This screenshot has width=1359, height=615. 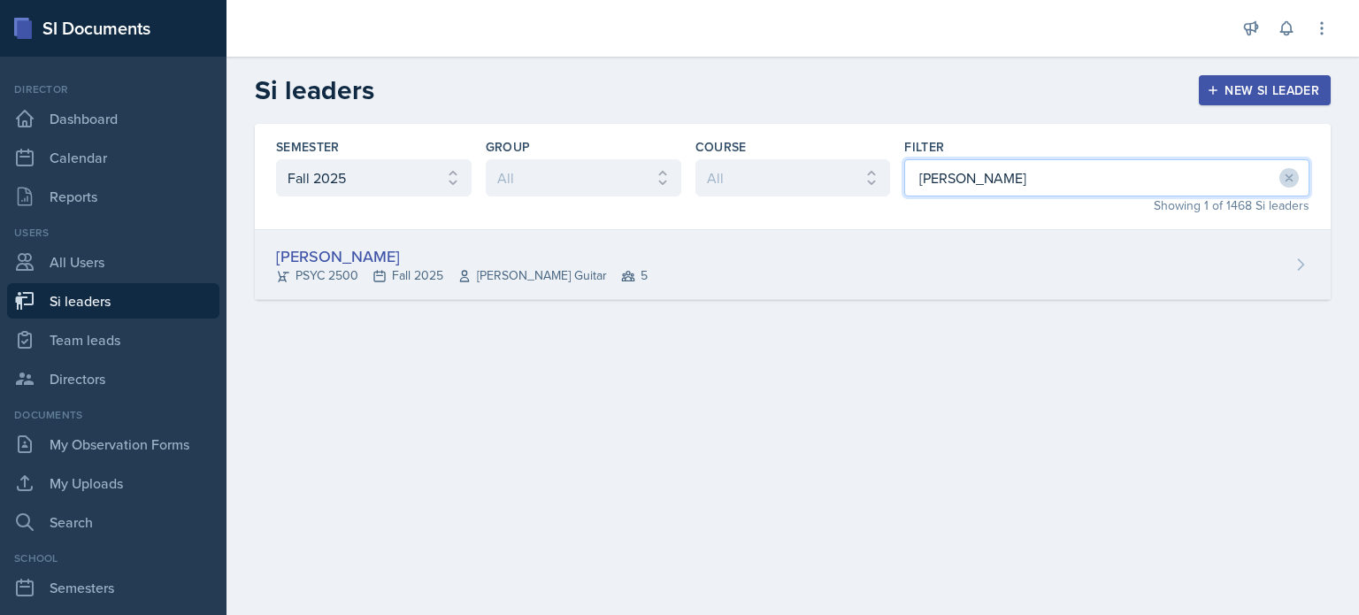 I want to click on div: PSYC 2500 Fall 2025, so click(x=462, y=275).